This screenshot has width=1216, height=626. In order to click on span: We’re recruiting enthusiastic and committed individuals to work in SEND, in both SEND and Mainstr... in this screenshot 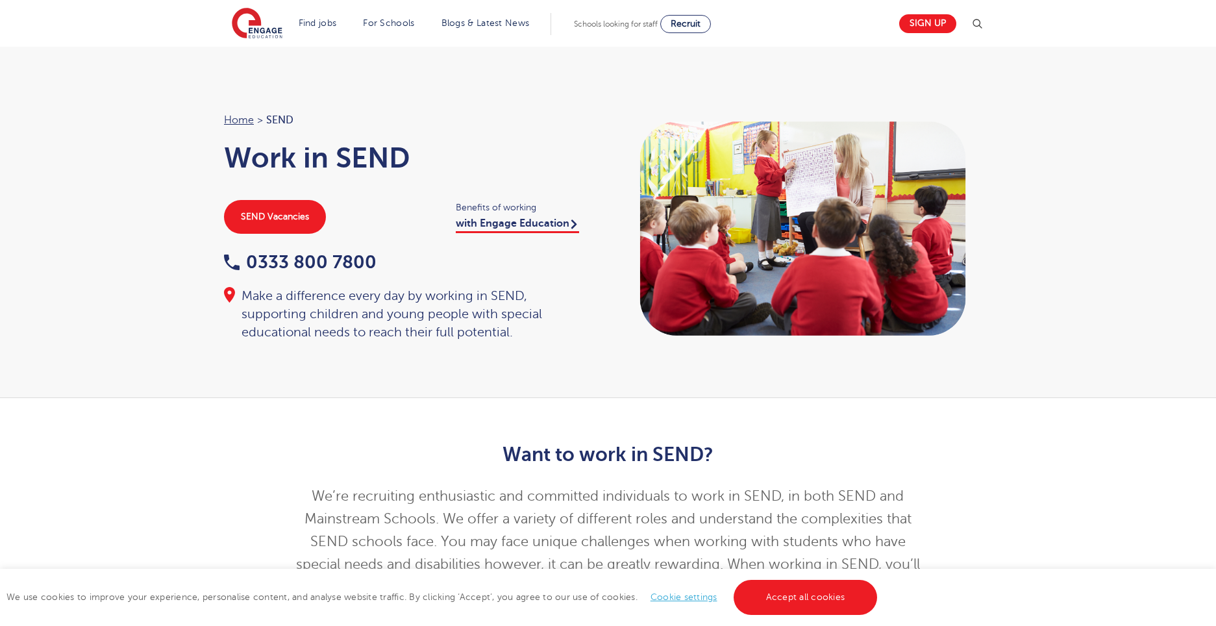, I will do `click(607, 552)`.